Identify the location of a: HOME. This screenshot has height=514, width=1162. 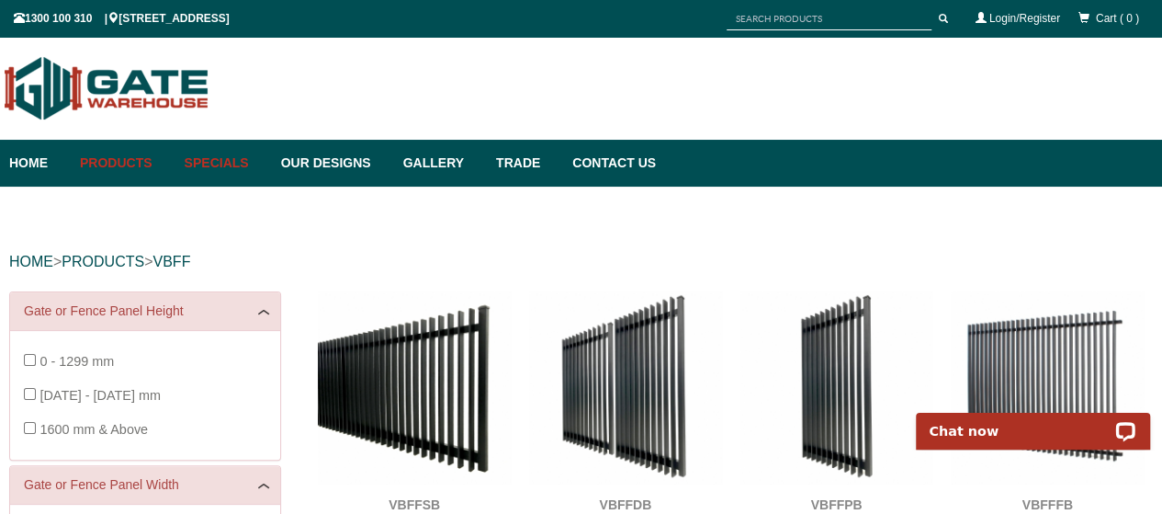
(31, 261).